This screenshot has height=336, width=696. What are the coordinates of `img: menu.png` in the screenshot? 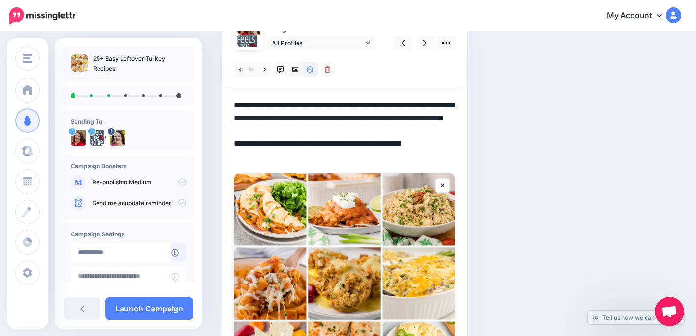 It's located at (27, 58).